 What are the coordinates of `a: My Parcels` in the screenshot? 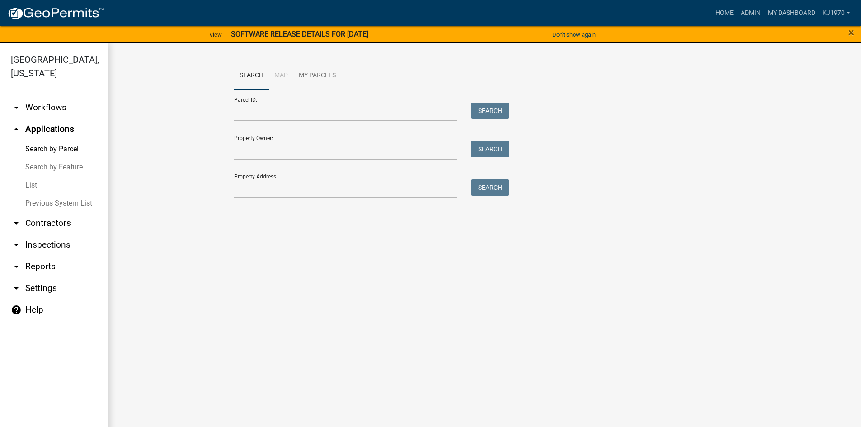 It's located at (317, 76).